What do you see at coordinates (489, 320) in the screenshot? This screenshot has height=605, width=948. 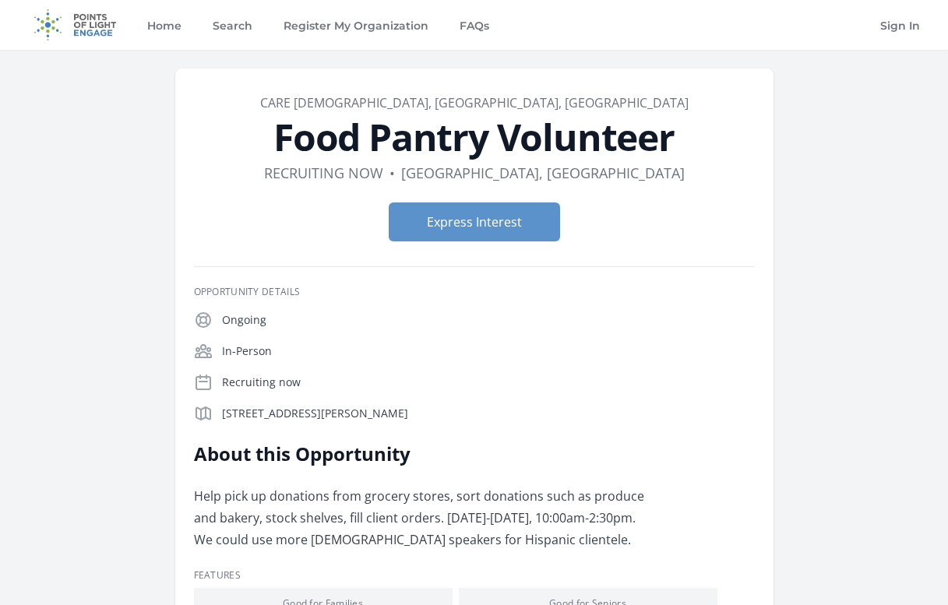 I see `p: Ongoing` at bounding box center [489, 320].